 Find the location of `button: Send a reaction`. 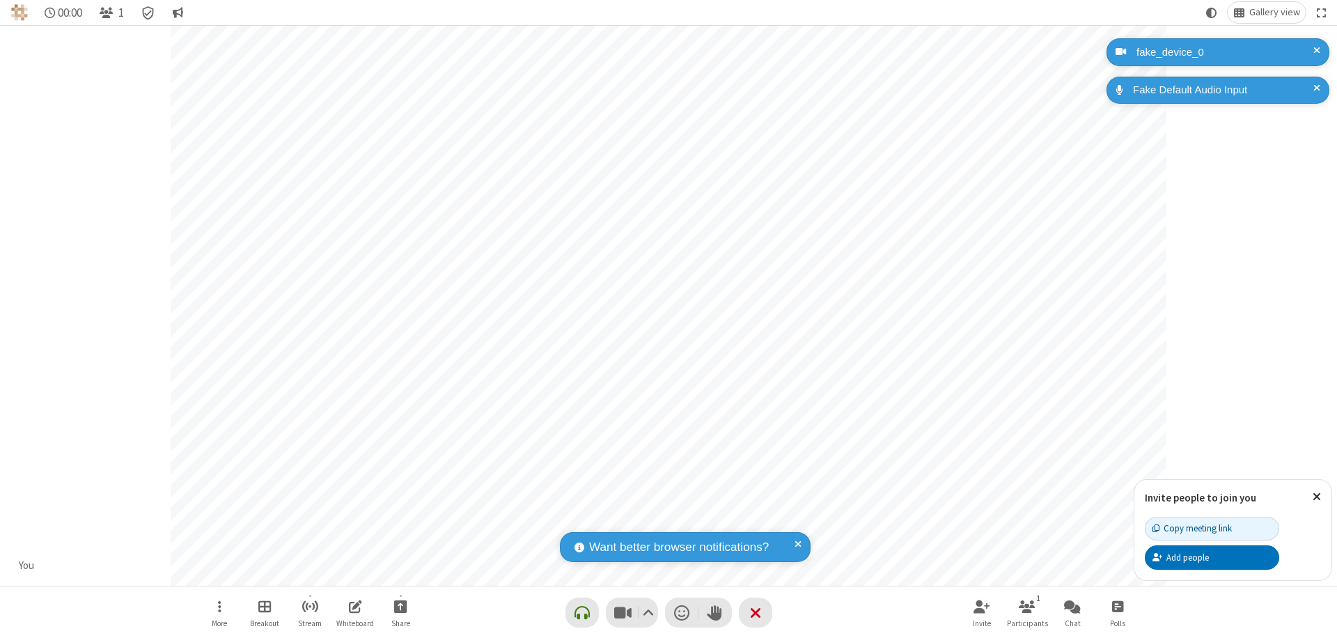

button: Send a reaction is located at coordinates (681, 612).